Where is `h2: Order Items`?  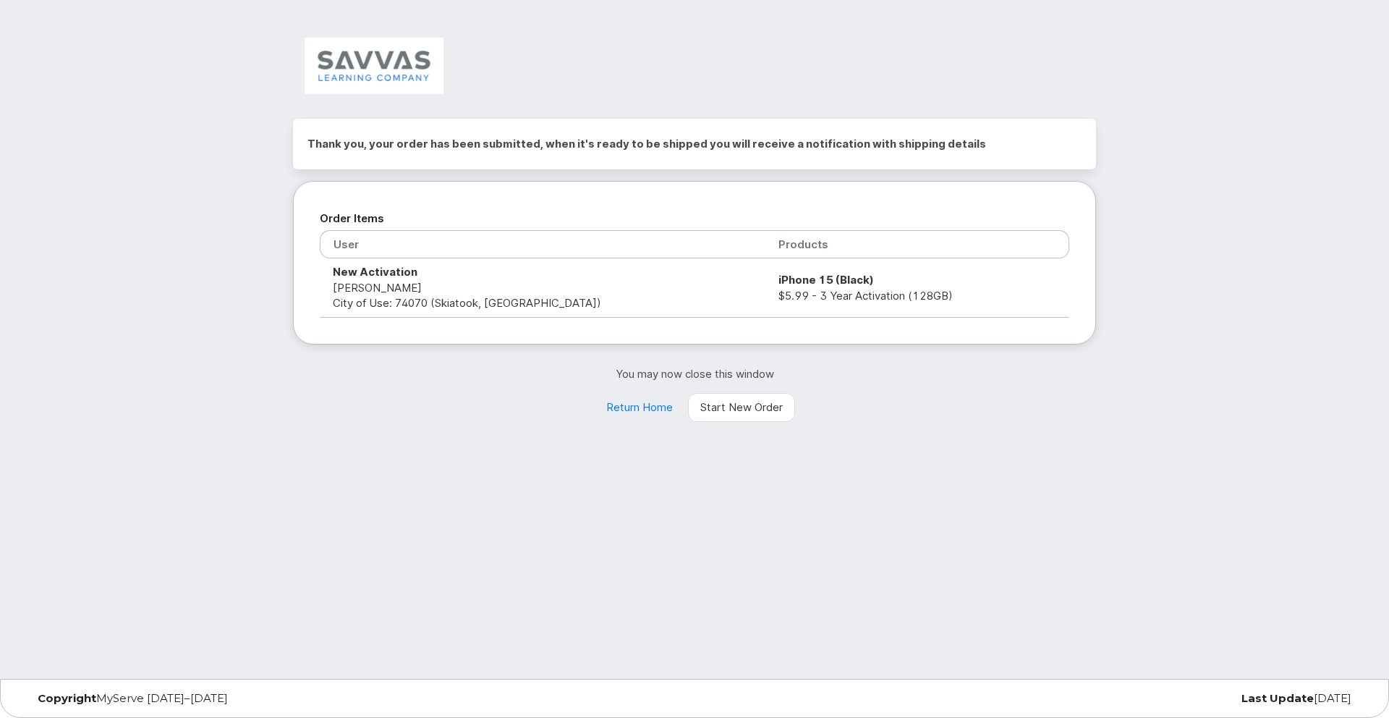 h2: Order Items is located at coordinates (695, 219).